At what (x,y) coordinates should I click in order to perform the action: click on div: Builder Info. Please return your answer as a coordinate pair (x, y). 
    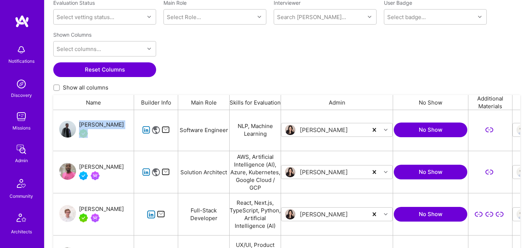
    Looking at the image, I should click on (156, 102).